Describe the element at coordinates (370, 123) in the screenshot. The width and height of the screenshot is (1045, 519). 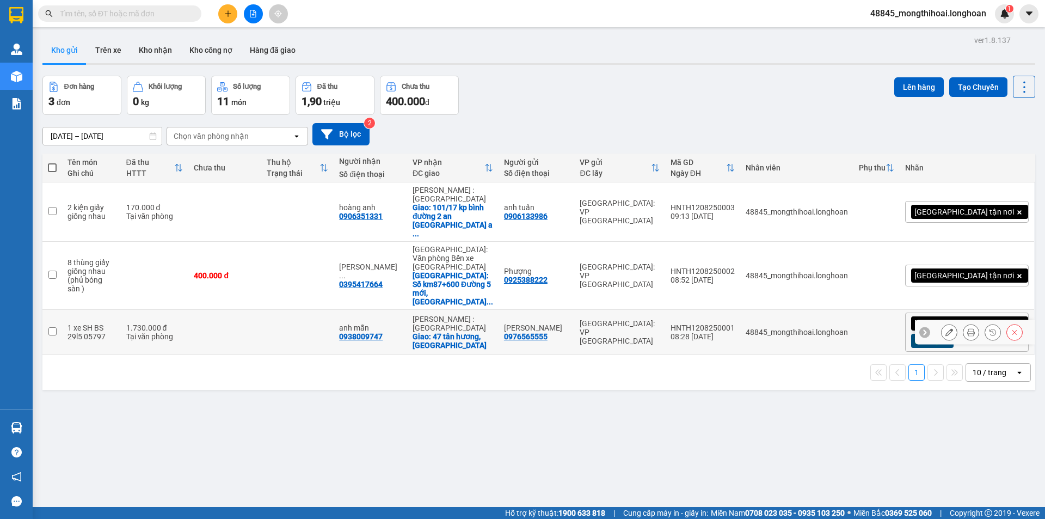
I see `sup: 2` at that location.